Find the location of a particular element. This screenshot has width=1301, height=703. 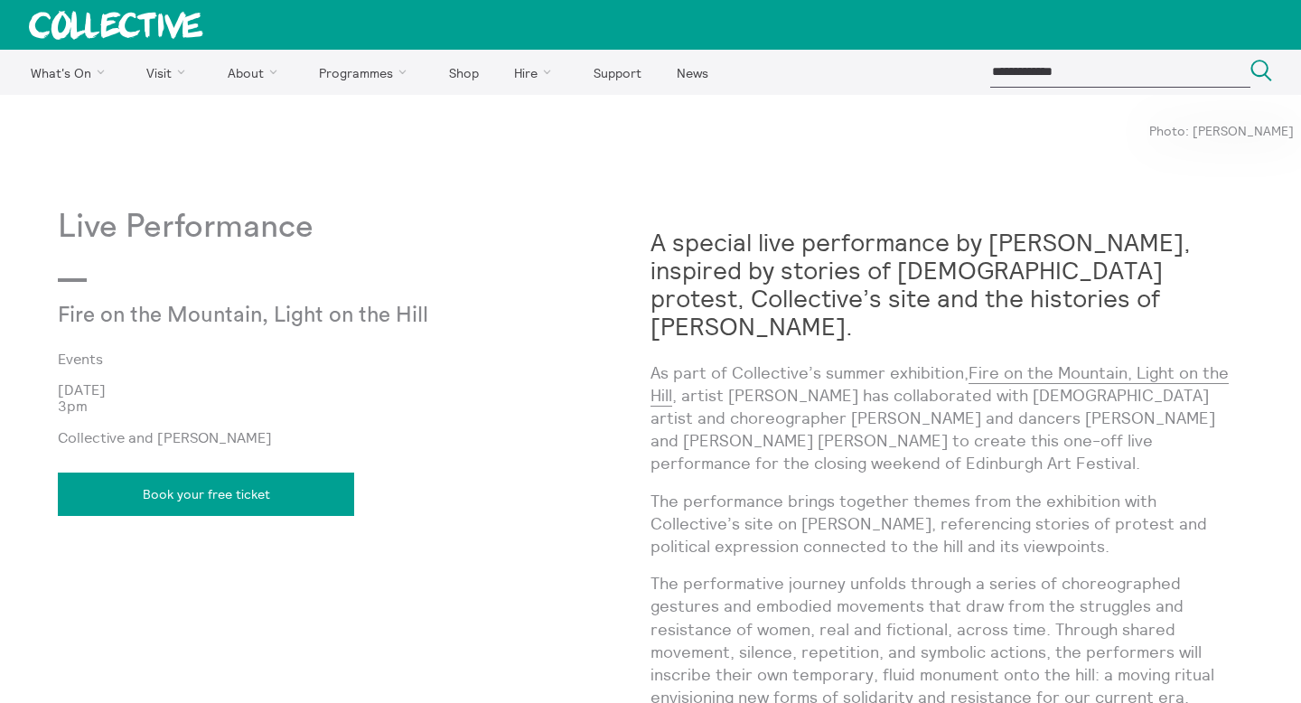

a: Events is located at coordinates (340, 359).